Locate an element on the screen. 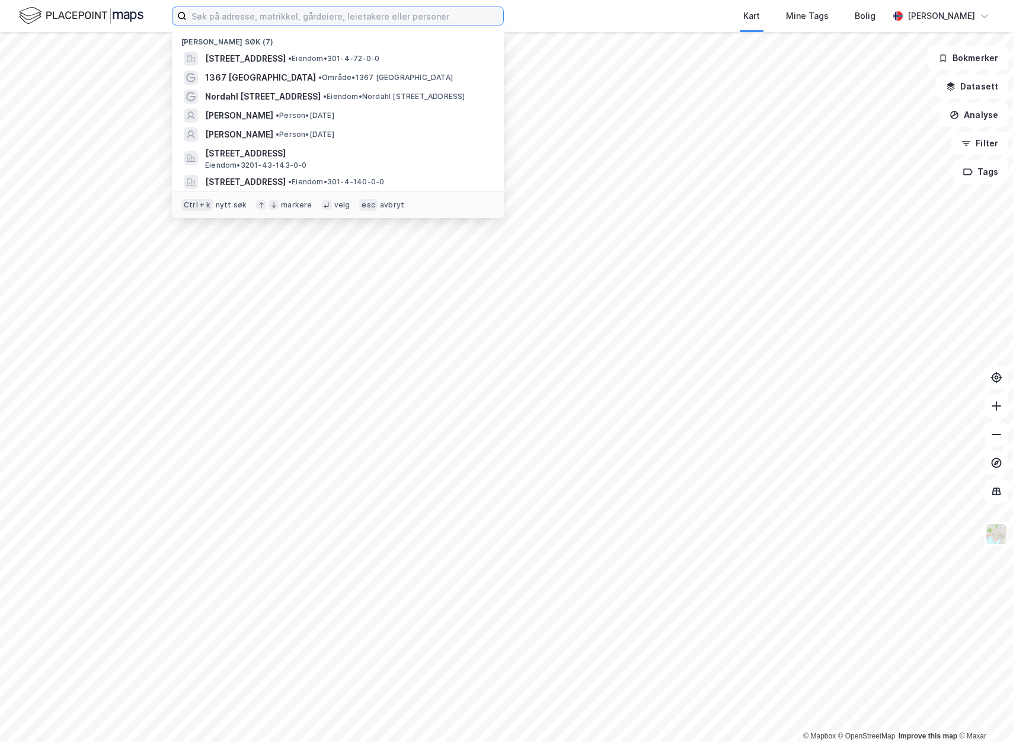  button: Tags is located at coordinates (981, 172).